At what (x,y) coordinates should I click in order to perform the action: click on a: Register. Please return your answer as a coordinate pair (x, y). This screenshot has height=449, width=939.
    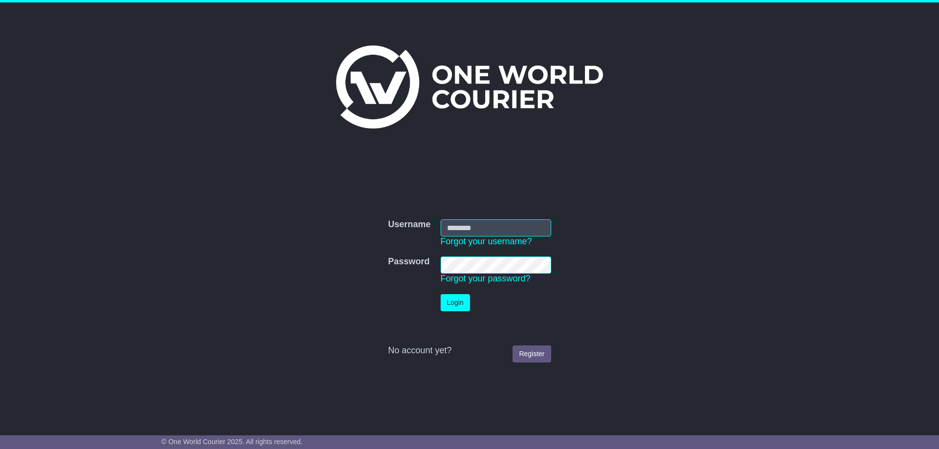
    Looking at the image, I should click on (531, 354).